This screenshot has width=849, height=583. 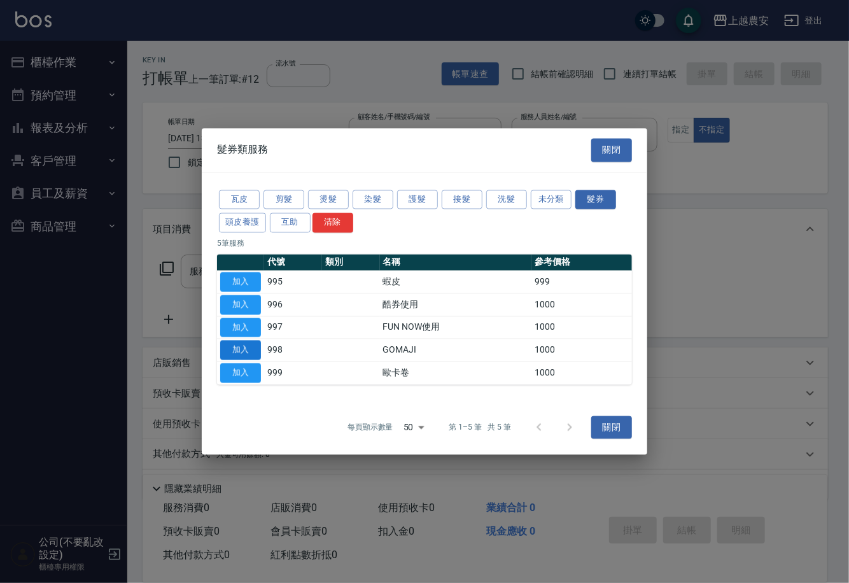 I want to click on button: 互助, so click(x=290, y=223).